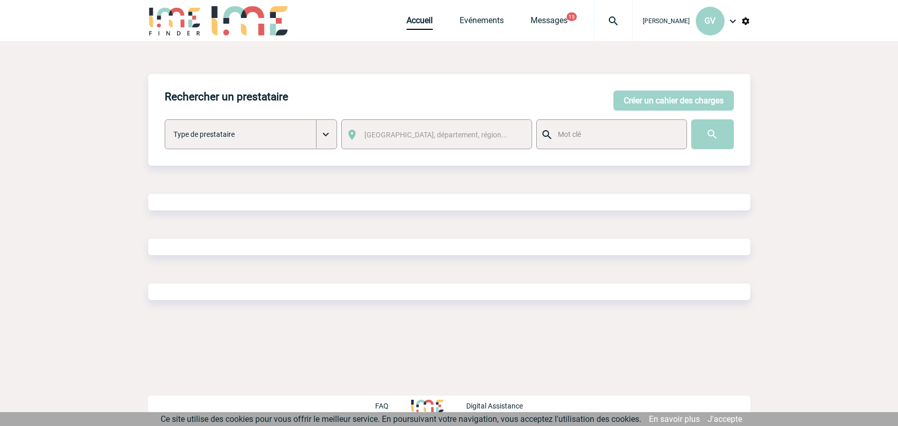  I want to click on a: Messages, so click(549, 23).